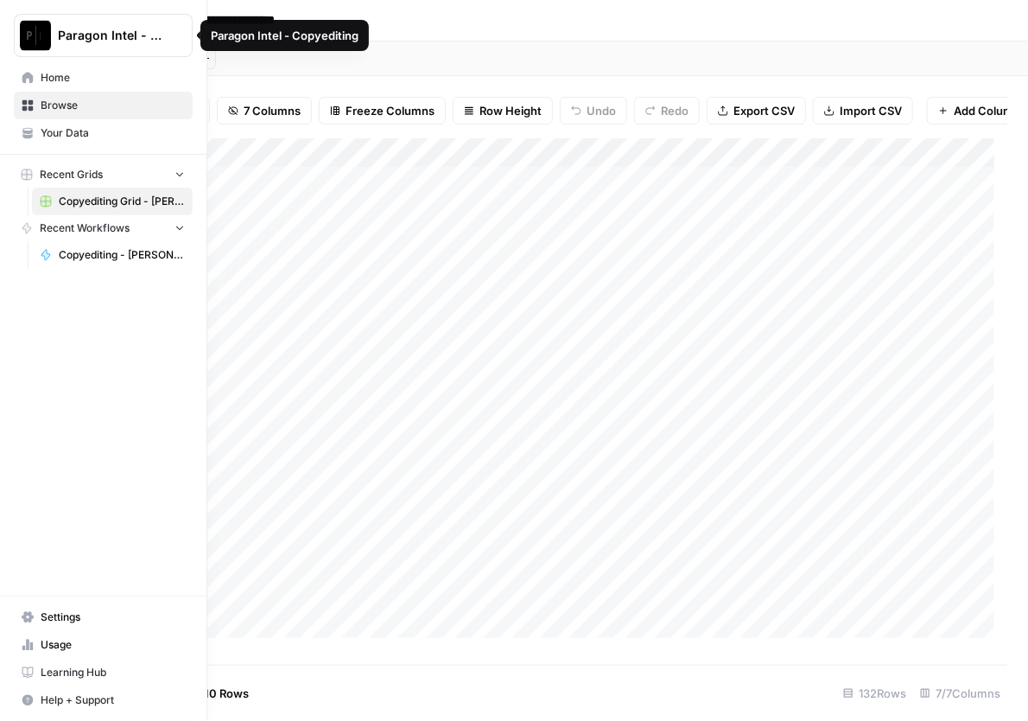  What do you see at coordinates (863, 111) in the screenshot?
I see `button: Import CSV` at bounding box center [863, 111].